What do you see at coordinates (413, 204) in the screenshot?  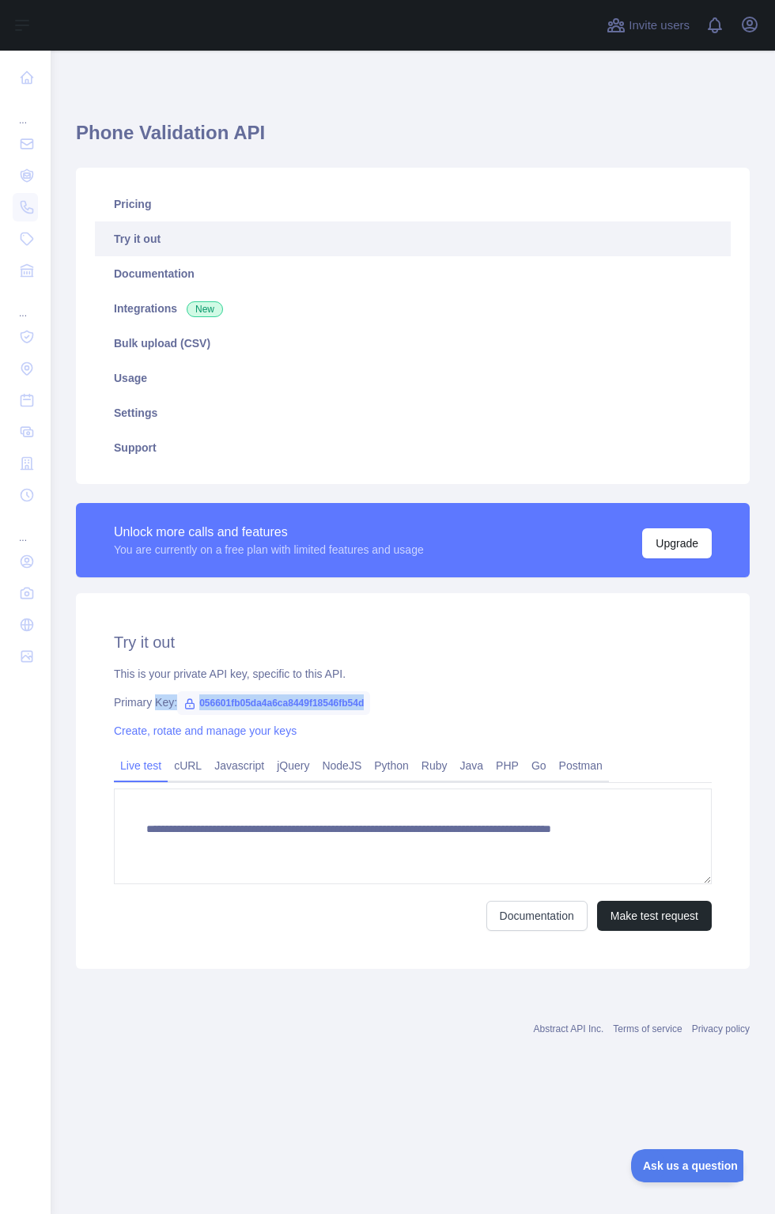 I see `a: Pricing` at bounding box center [413, 204].